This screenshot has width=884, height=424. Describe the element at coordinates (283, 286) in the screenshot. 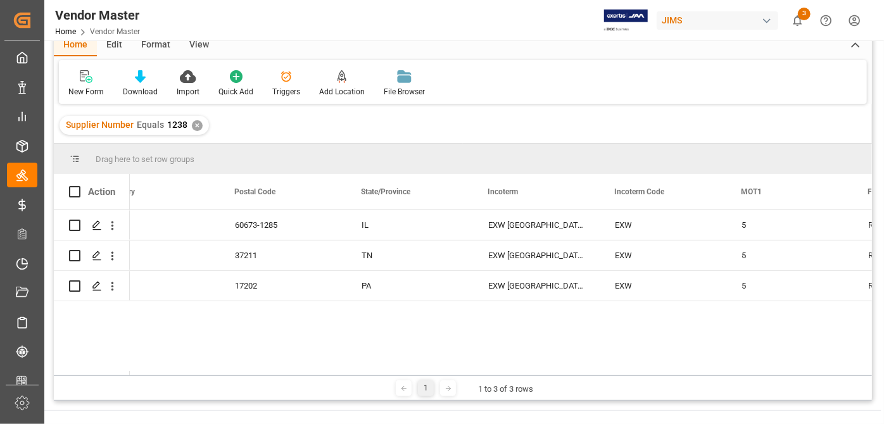

I see `div: 17202` at that location.